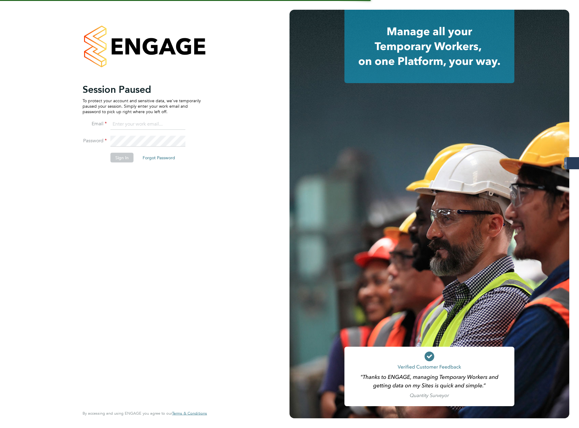  What do you see at coordinates (189, 413) in the screenshot?
I see `a: Terms & Conditions` at bounding box center [189, 413].